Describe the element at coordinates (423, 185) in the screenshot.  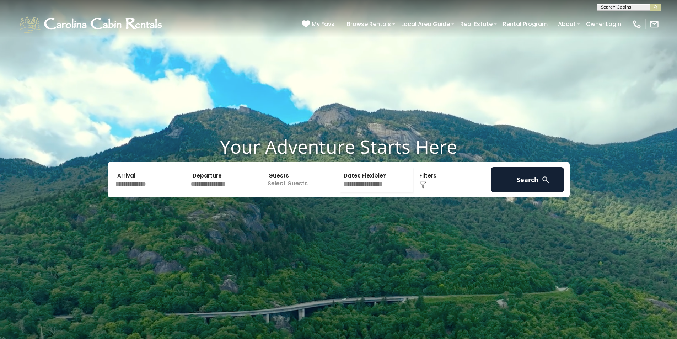
I see `img: filter--v1.png` at that location.